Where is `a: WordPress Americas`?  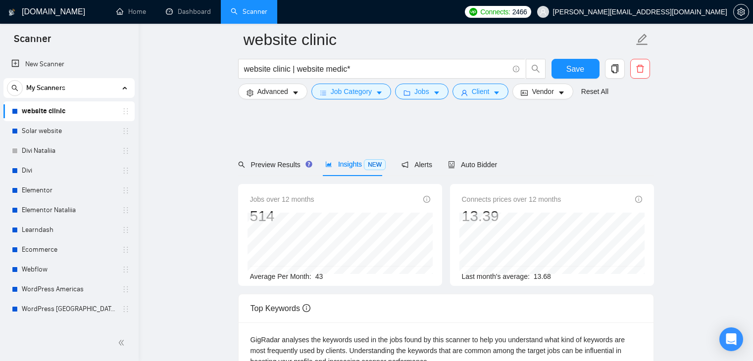
a: WordPress Americas is located at coordinates (69, 290).